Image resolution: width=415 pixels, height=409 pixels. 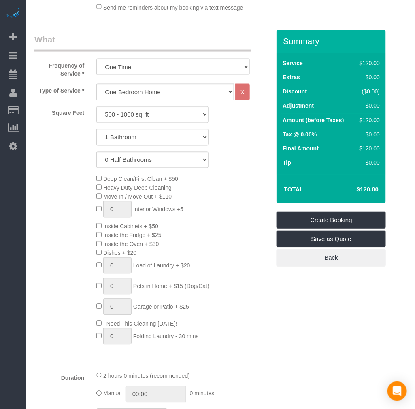 What do you see at coordinates (300, 148) in the screenshot?
I see `label: Final Amount` at bounding box center [300, 148].